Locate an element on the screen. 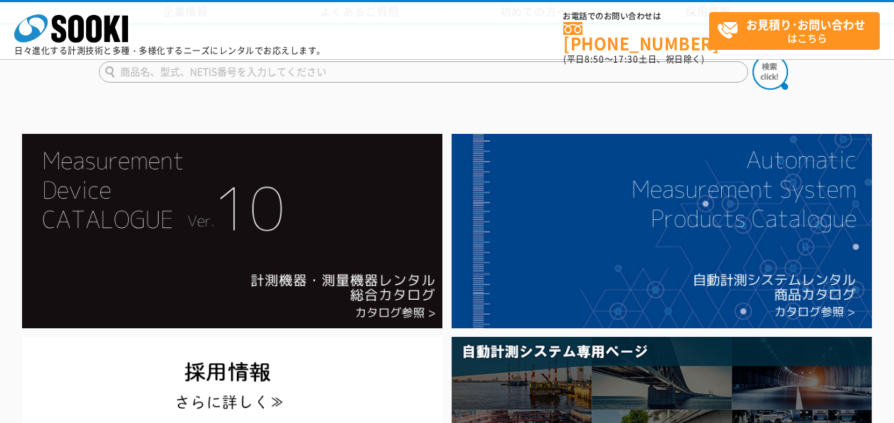  a: お見積り･お問い合わせはこちら is located at coordinates (795, 31).